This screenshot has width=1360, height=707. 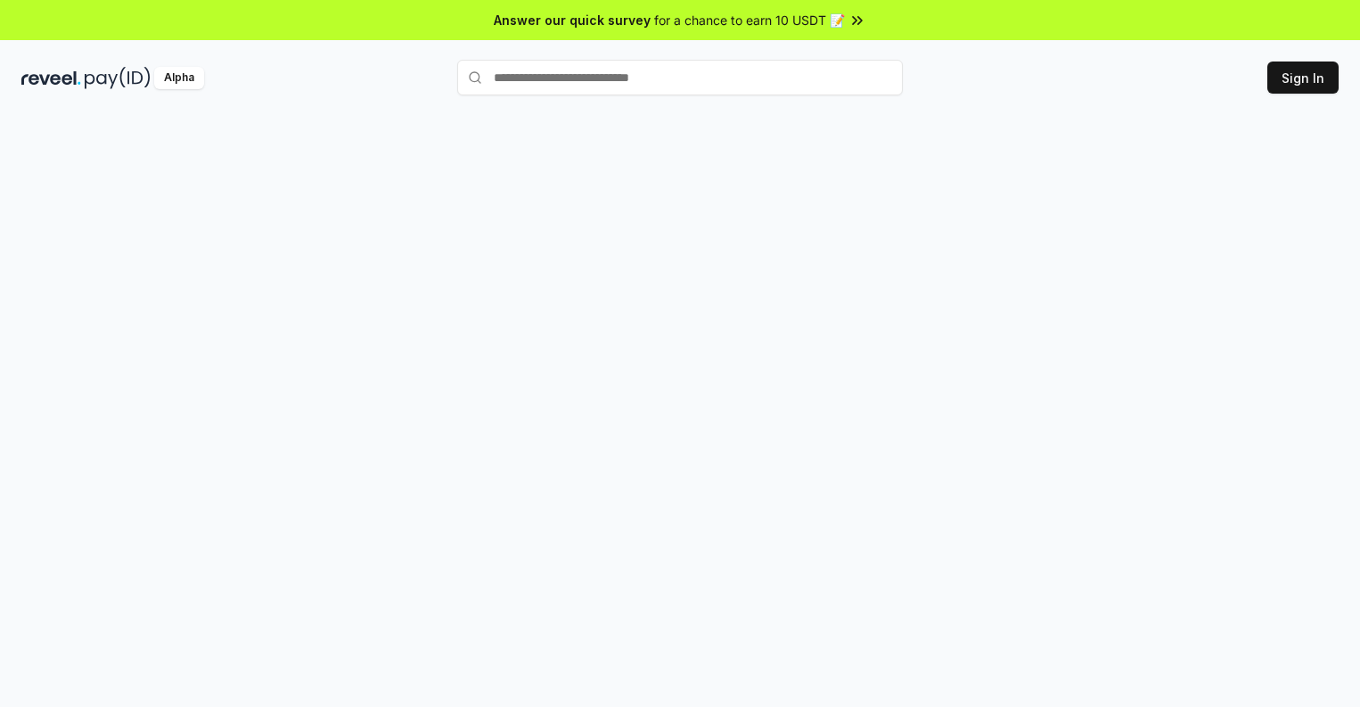 I want to click on img: pay_id, so click(x=118, y=78).